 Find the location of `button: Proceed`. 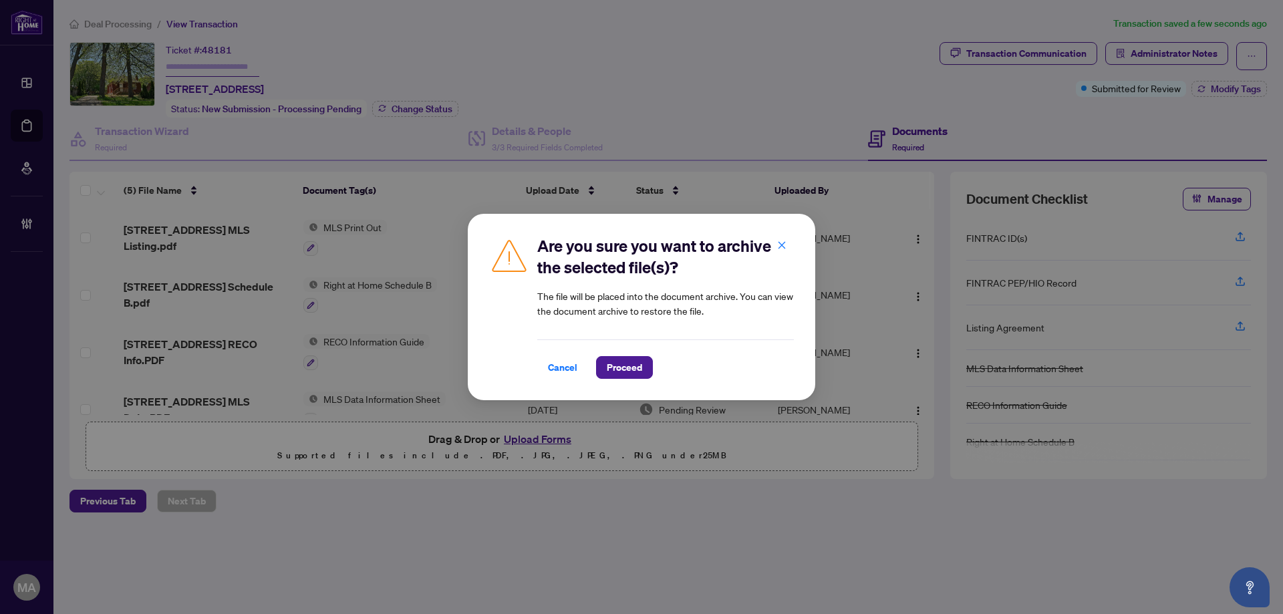

button: Proceed is located at coordinates (624, 367).